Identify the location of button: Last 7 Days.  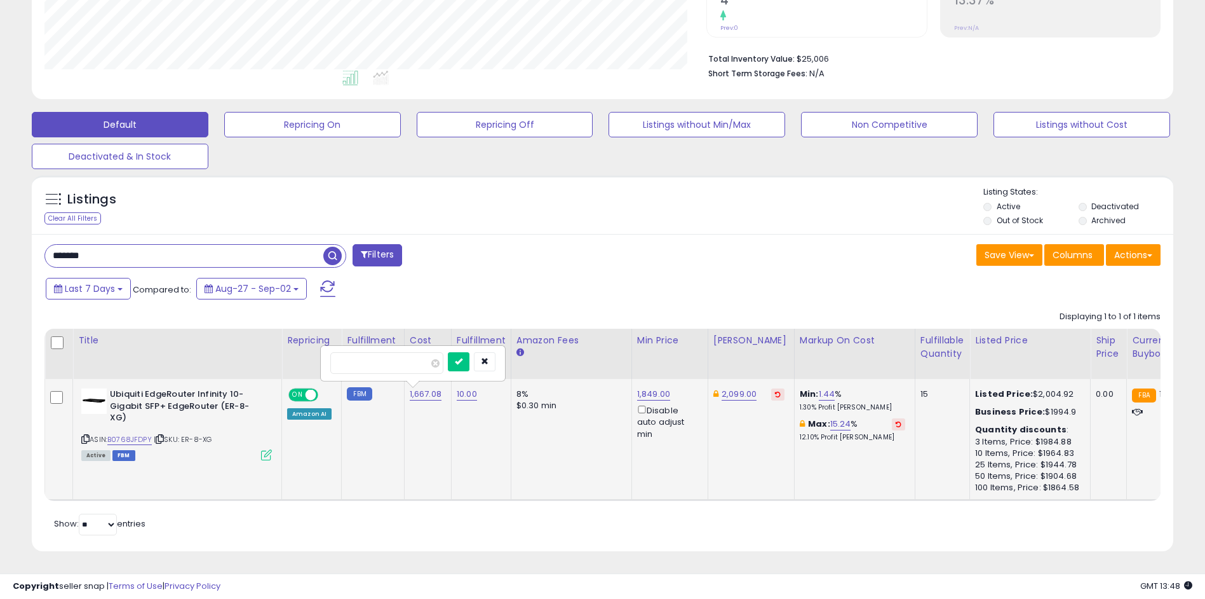
(88, 288).